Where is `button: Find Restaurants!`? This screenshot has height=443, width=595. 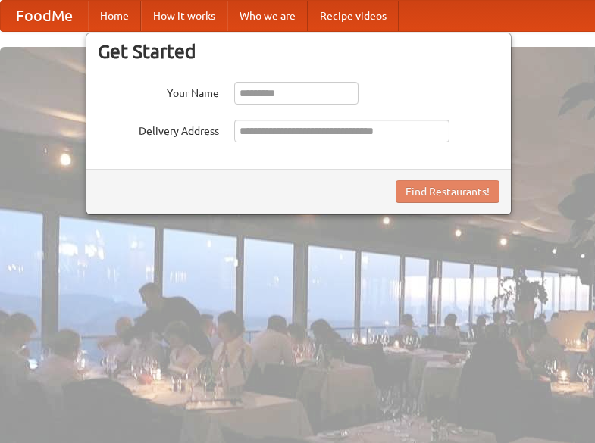 button: Find Restaurants! is located at coordinates (447, 192).